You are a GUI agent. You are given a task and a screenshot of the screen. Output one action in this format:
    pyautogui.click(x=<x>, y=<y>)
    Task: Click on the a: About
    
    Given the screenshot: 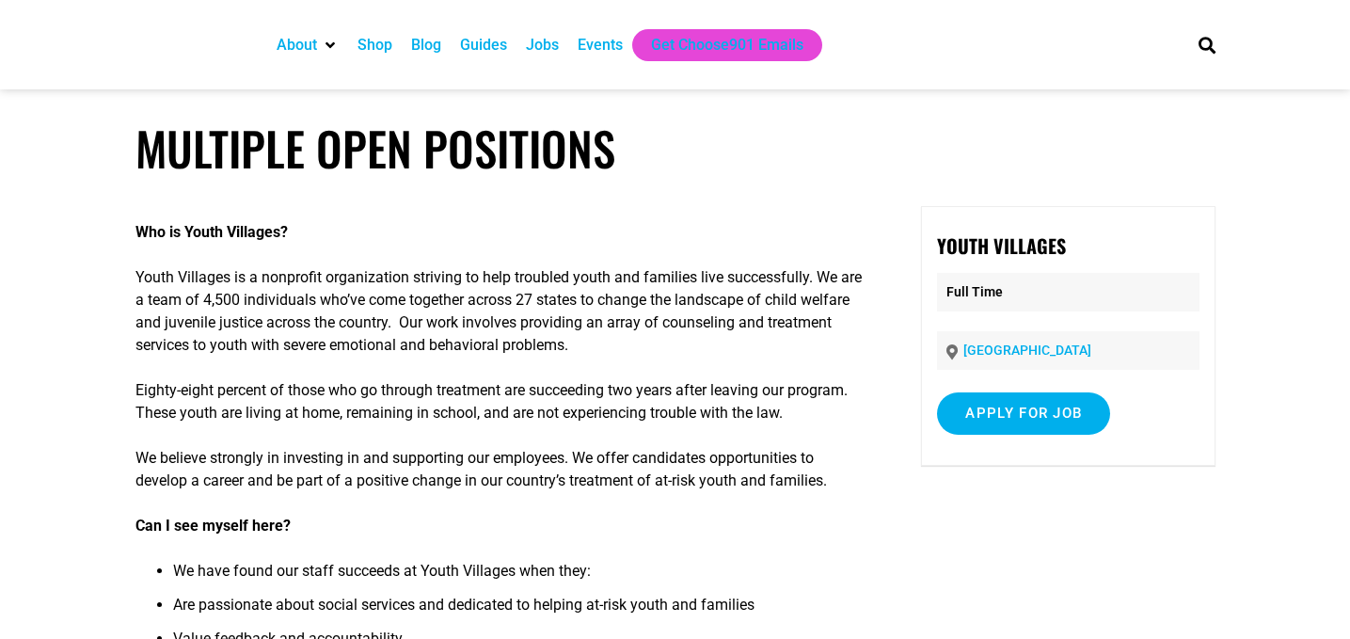 What is the action you would take?
    pyautogui.click(x=296, y=45)
    